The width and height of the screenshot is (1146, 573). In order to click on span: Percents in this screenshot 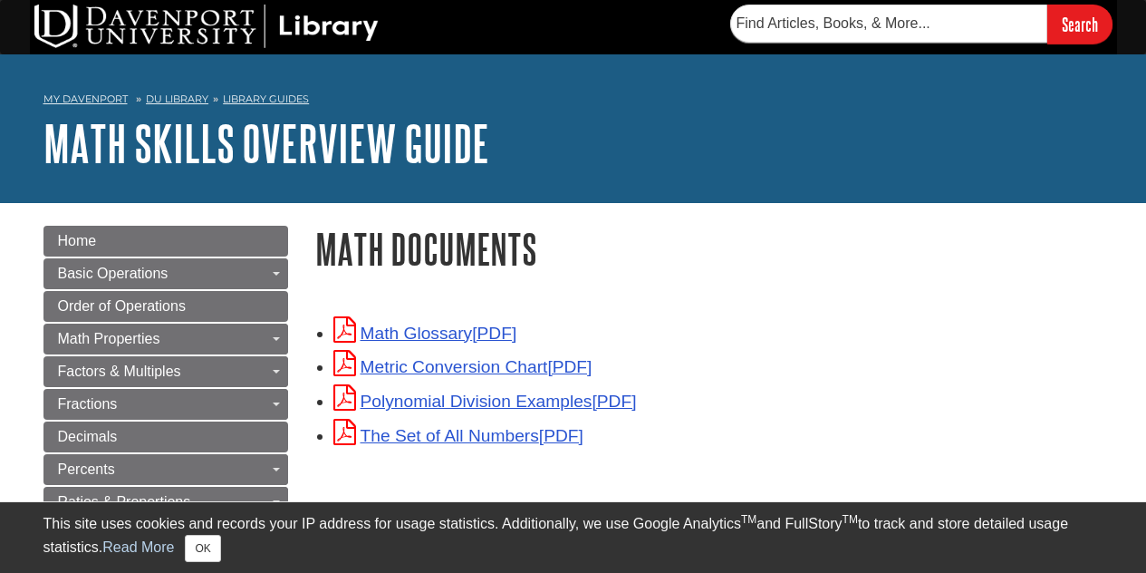, I will do `click(86, 468)`.